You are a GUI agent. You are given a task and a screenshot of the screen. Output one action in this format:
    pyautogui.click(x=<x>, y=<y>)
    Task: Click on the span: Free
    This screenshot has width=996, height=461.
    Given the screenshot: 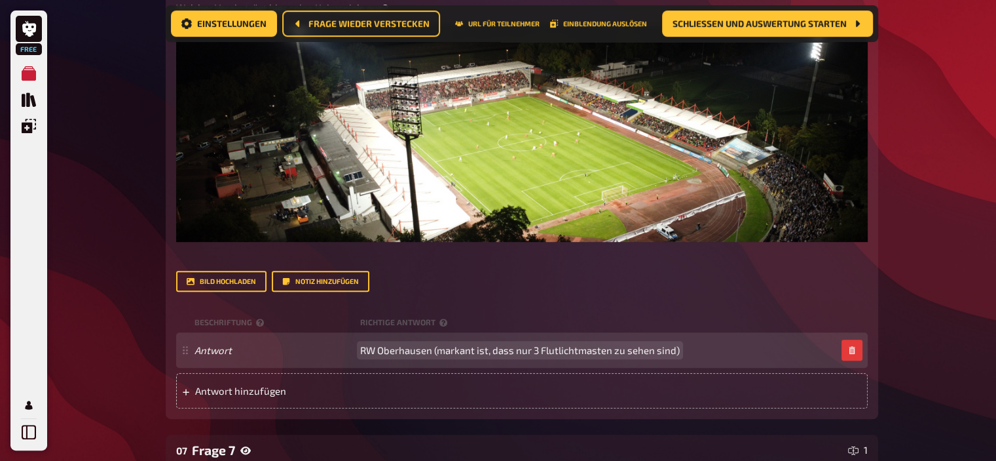 What is the action you would take?
    pyautogui.click(x=29, y=49)
    